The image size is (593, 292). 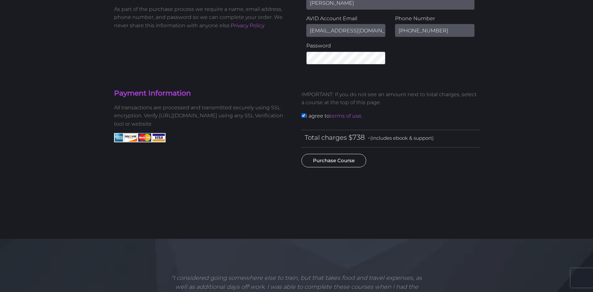 What do you see at coordinates (391, 107) in the screenshot?
I see `div: I agree to .` at bounding box center [391, 107].